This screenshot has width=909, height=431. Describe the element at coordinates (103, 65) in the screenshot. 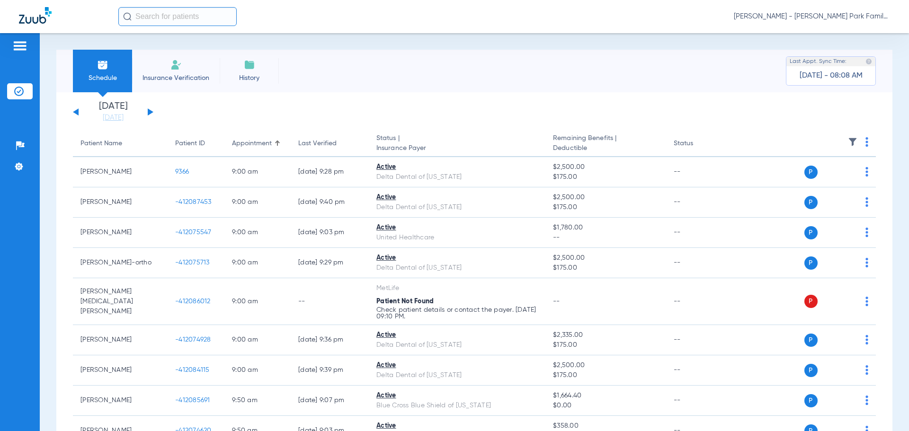

I see `img: Schedule` at that location.